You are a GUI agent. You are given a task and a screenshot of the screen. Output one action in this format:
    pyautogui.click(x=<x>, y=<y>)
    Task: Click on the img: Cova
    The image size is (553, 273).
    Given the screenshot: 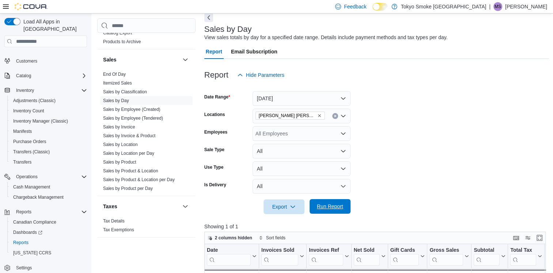 What is the action you would take?
    pyautogui.click(x=31, y=7)
    